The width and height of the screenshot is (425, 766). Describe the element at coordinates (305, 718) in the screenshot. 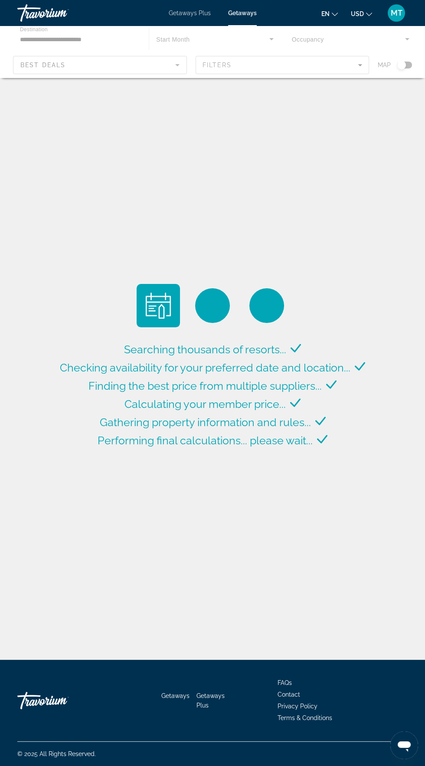

I see `a: Terms & Conditions` at that location.